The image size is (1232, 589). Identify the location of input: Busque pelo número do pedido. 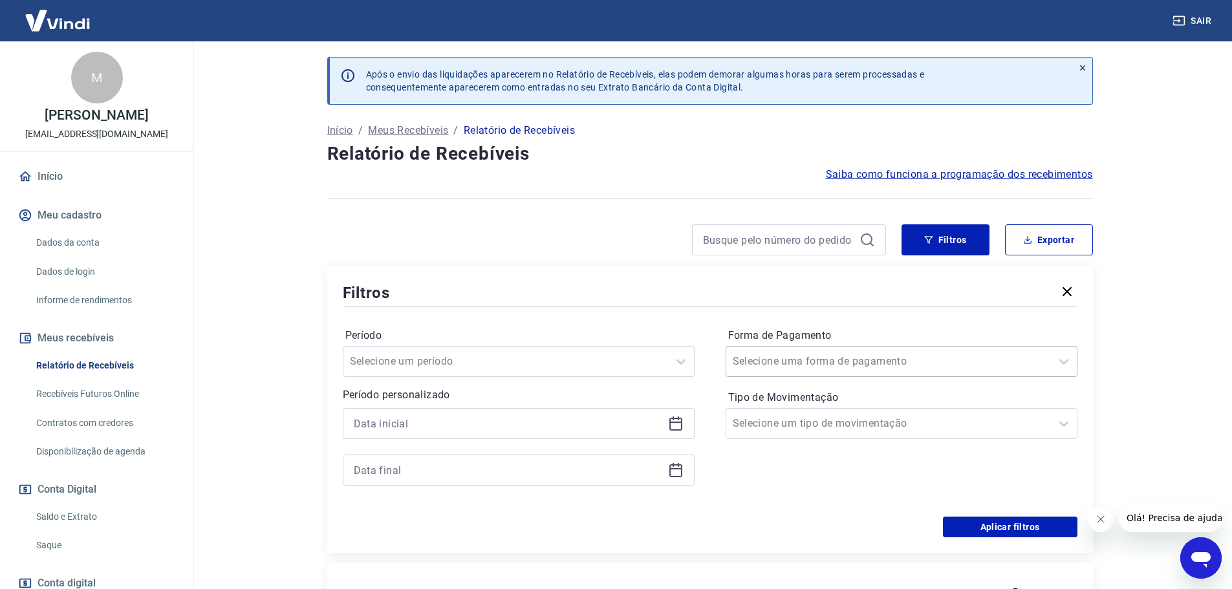
(779, 240).